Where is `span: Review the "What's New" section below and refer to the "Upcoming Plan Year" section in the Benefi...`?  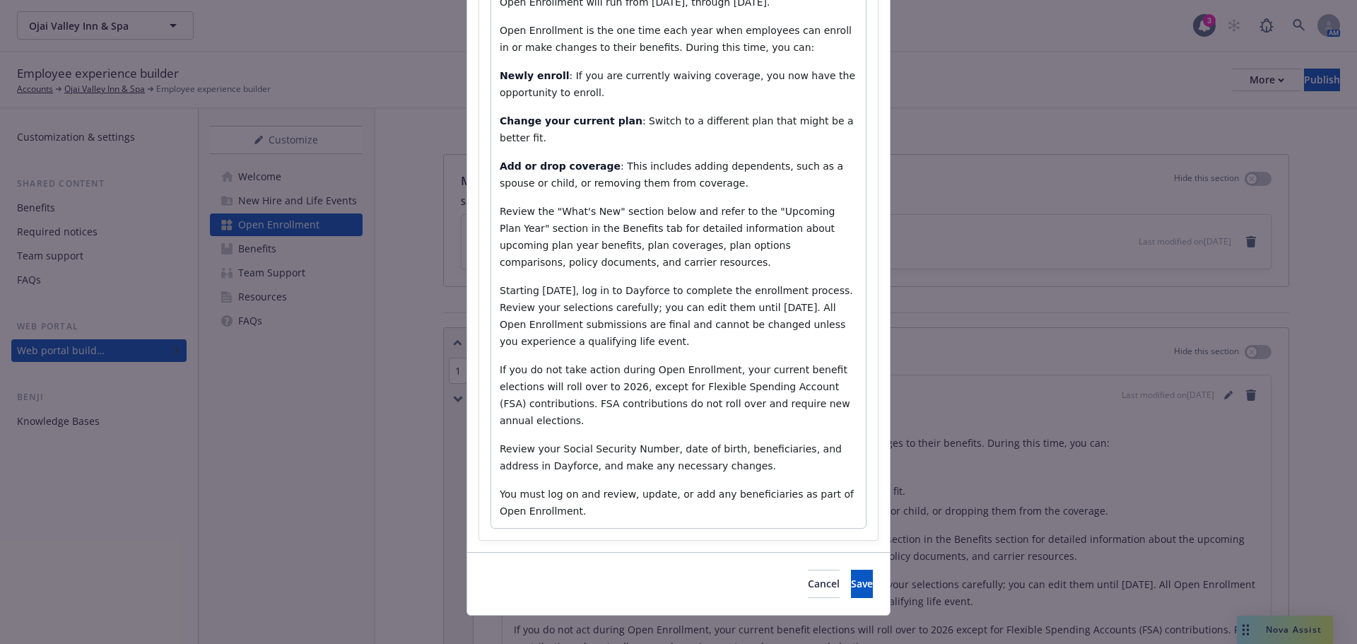
span: Review the "What's New" section below and refer to the "Upcoming Plan Year" section in the Benefi... is located at coordinates (669, 237).